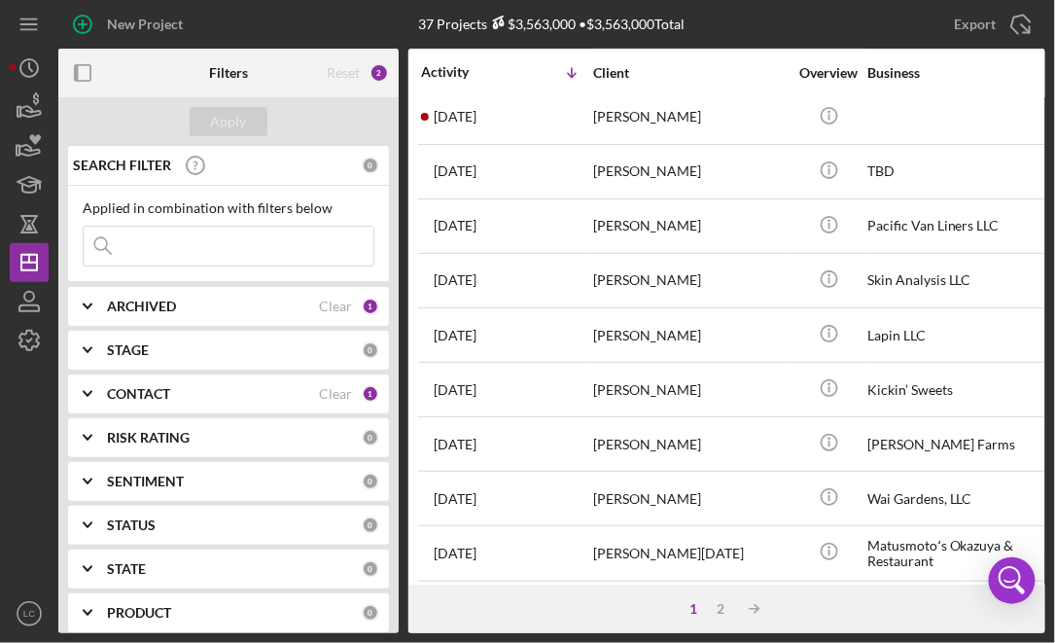 The image size is (1055, 643). I want to click on time: 2025-07-28 21:17, so click(455, 226).